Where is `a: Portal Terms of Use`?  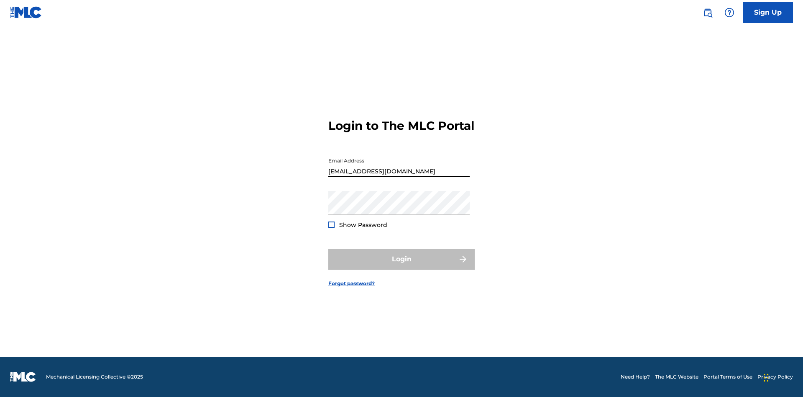
a: Portal Terms of Use is located at coordinates (728, 376).